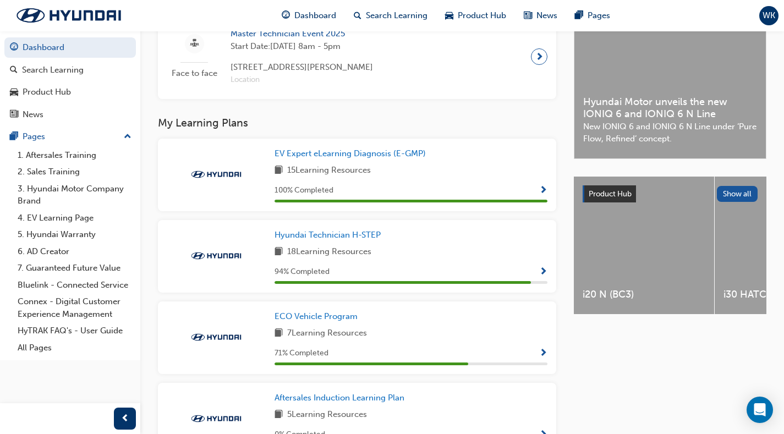 This screenshot has height=434, width=784. Describe the element at coordinates (74, 307) in the screenshot. I see `a: Connex - Digital Customer Experience Management` at that location.